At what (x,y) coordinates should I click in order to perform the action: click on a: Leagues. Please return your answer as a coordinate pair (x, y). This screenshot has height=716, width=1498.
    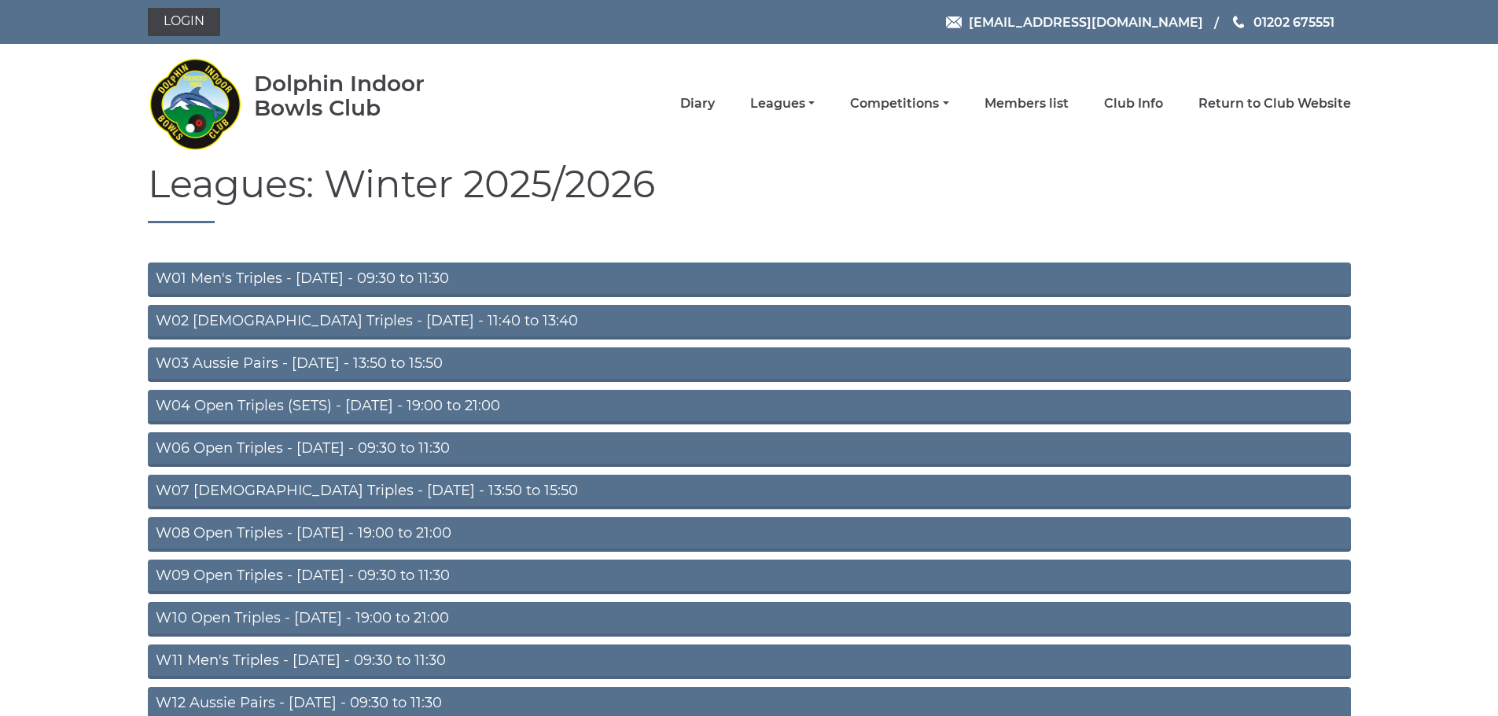
    Looking at the image, I should click on (782, 104).